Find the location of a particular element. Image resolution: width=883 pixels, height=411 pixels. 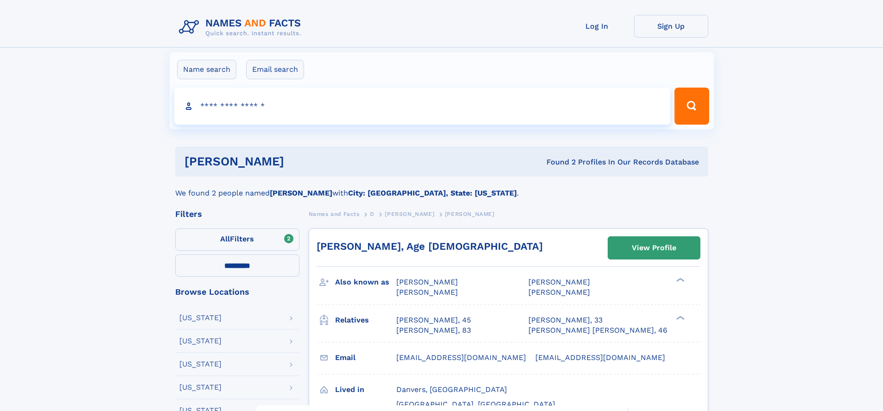

label: Email search is located at coordinates (275, 70).